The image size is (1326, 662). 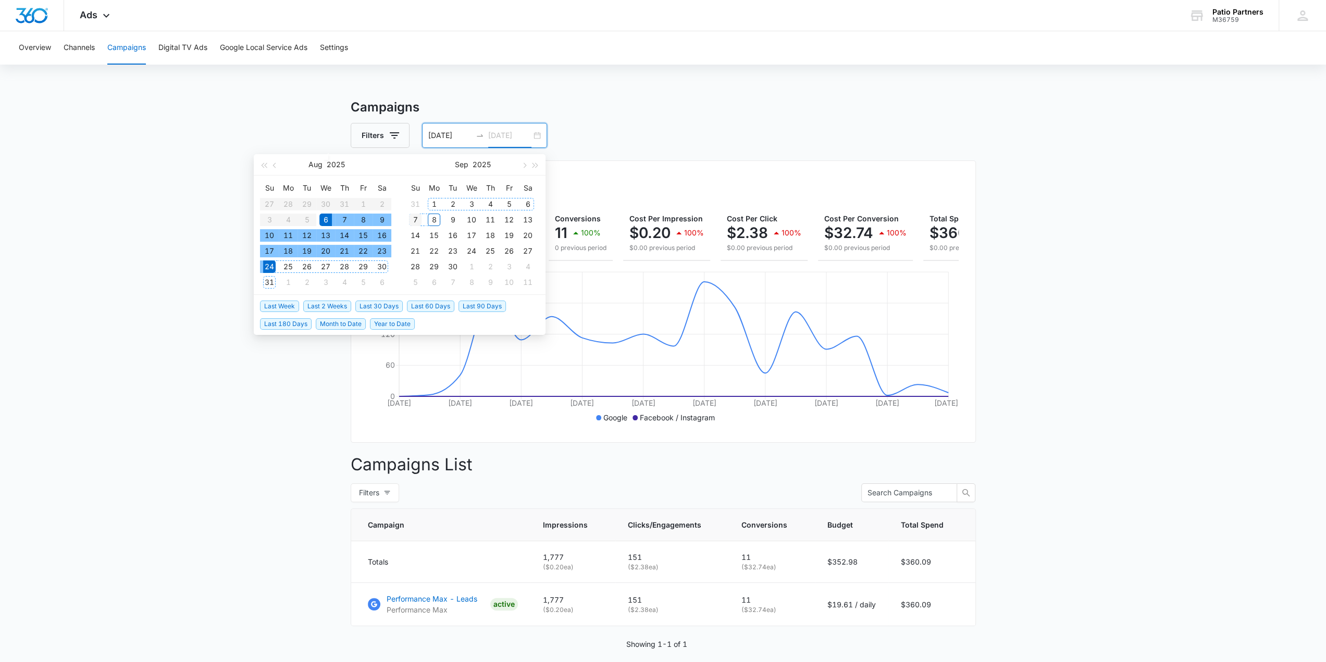 I want to click on td: 2025-08-23, so click(x=382, y=251).